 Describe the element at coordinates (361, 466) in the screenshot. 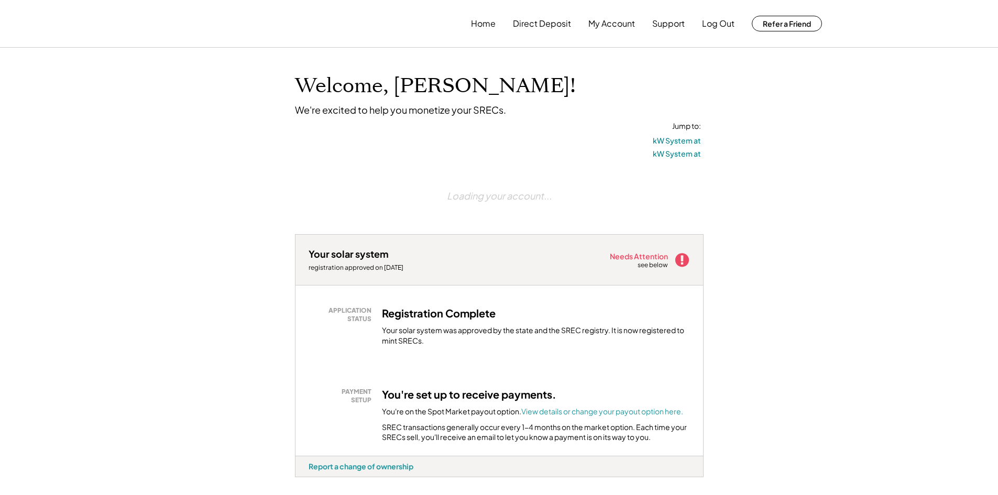

I see `div: Report a change of ownership` at that location.